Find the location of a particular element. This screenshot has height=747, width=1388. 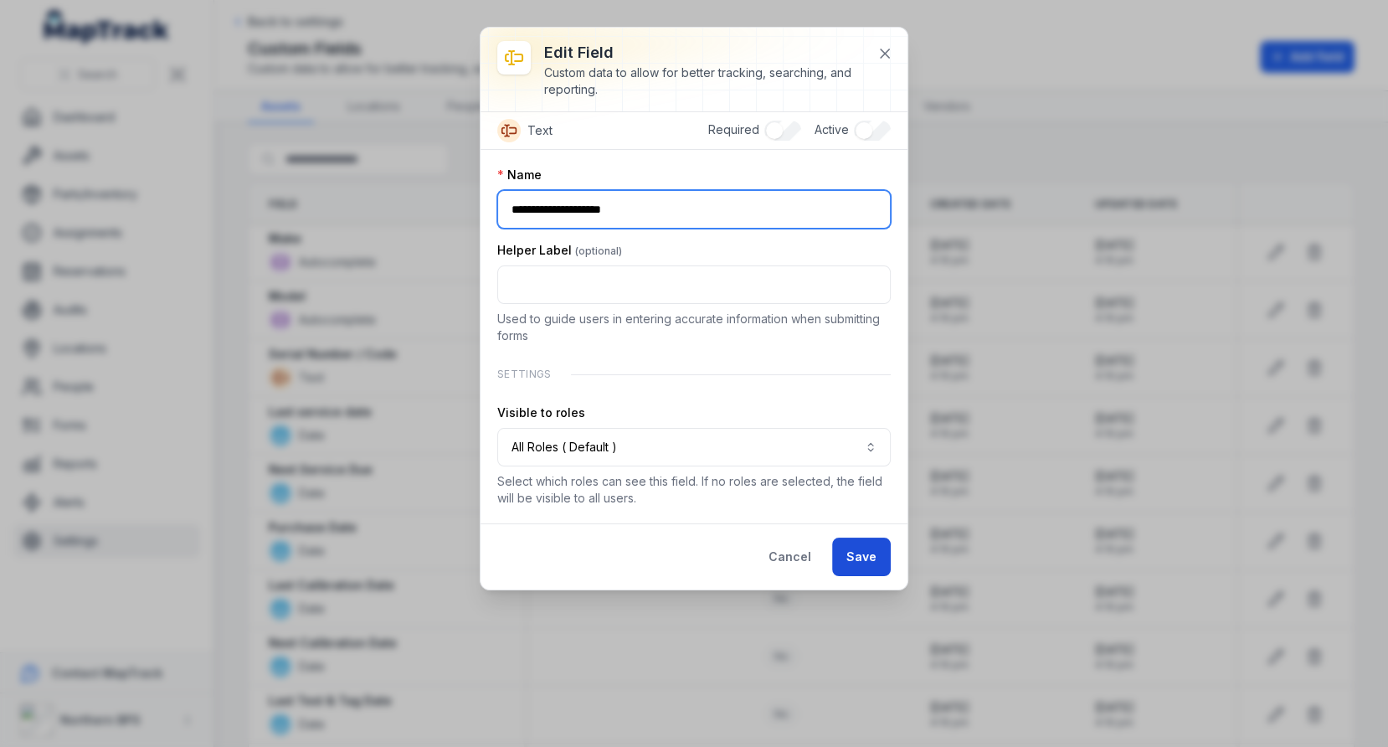

button: Save is located at coordinates (862, 557).